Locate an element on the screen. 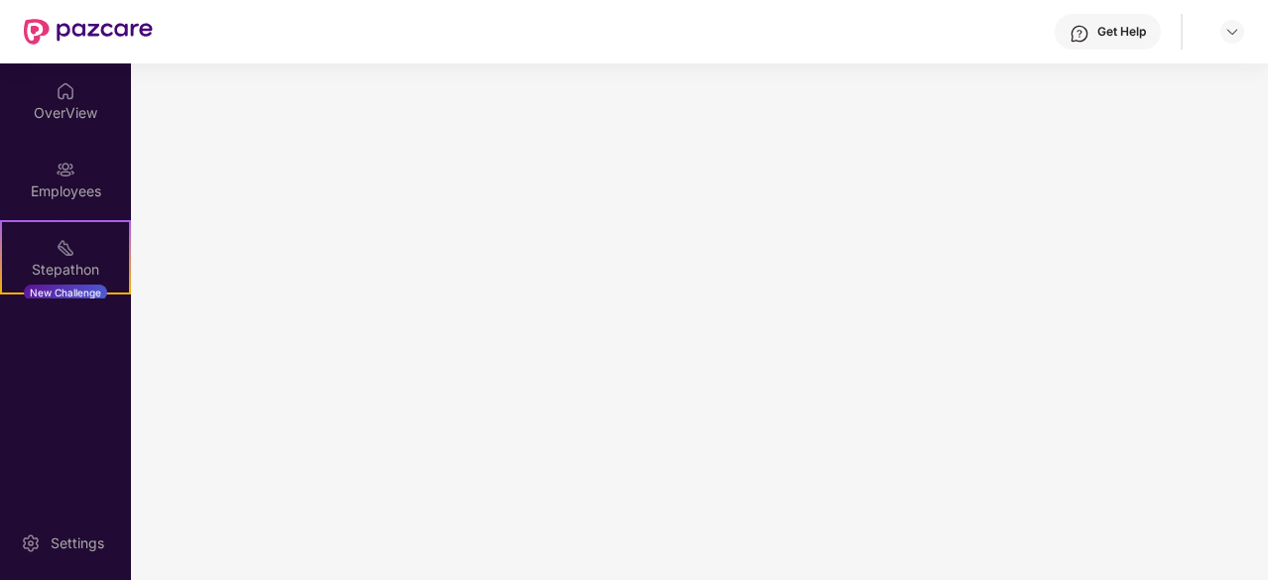 The height and width of the screenshot is (580, 1268). div: Settings is located at coordinates (77, 544).